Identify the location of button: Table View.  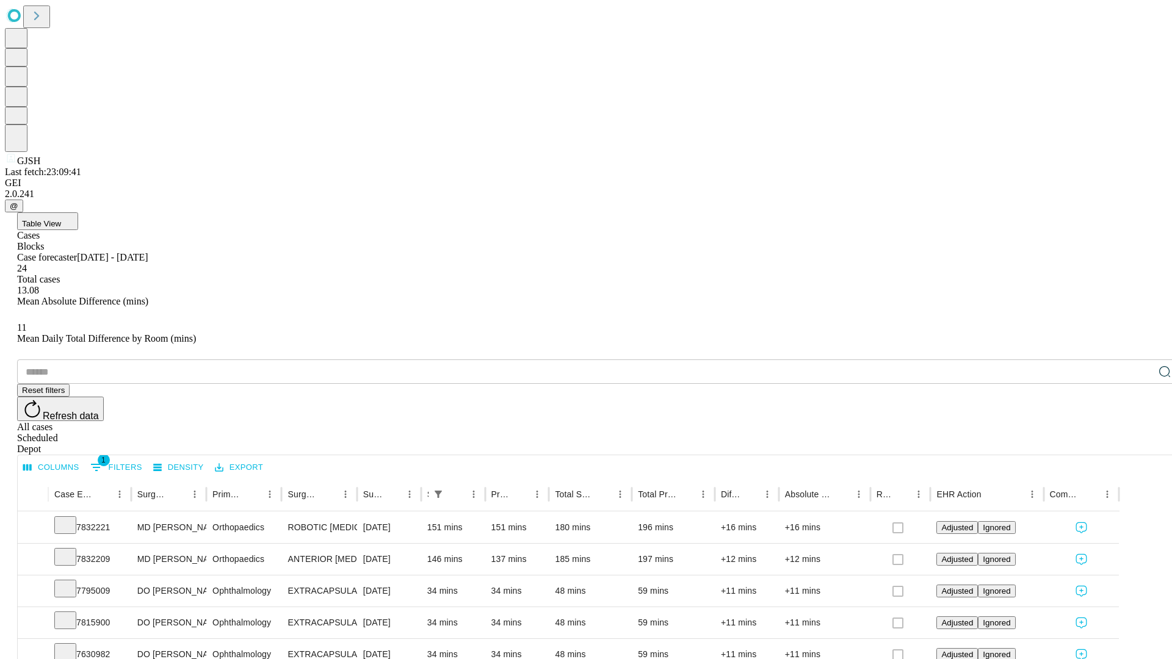
(48, 221).